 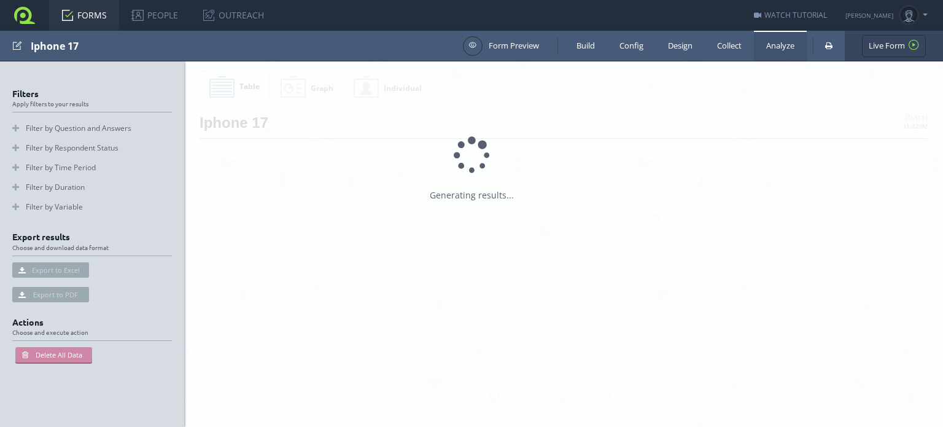 What do you see at coordinates (92, 128) in the screenshot?
I see `a: Filter by Question and Answers` at bounding box center [92, 128].